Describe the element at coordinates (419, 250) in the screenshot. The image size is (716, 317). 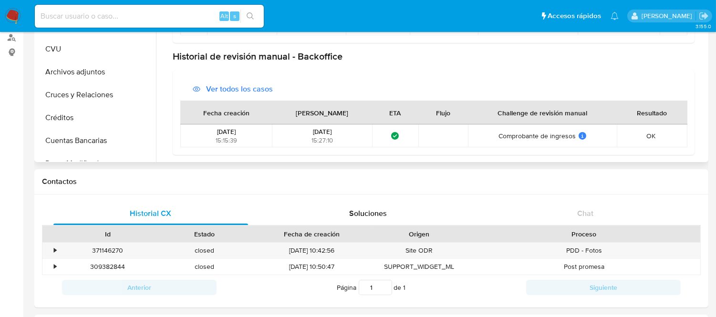
I see `div: Site ODR` at that location.